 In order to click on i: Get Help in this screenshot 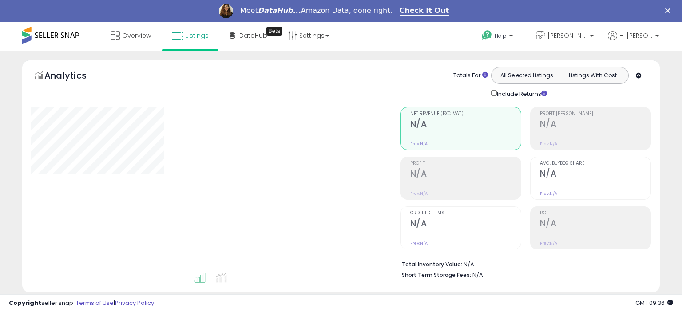, I will do `click(487, 35)`.